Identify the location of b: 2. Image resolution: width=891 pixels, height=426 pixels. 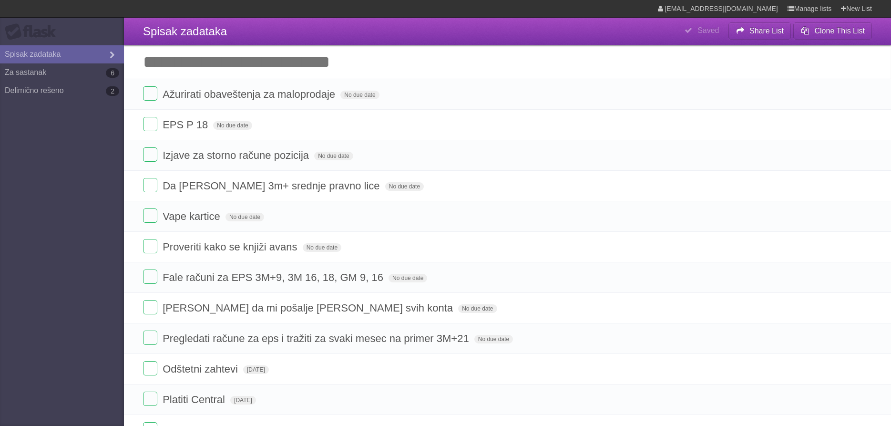
(113, 91).